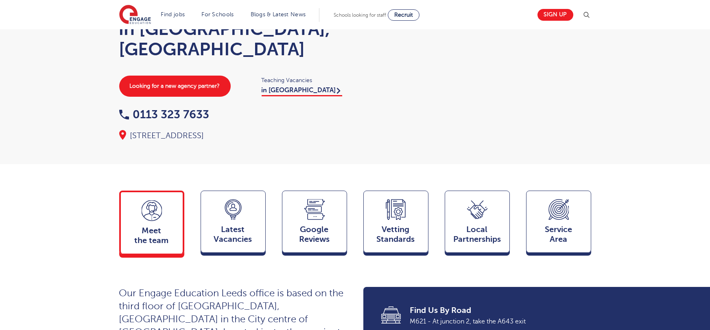 This screenshot has height=330, width=710. What do you see at coordinates (152, 224) in the screenshot?
I see `a: Meetthe team` at bounding box center [152, 224].